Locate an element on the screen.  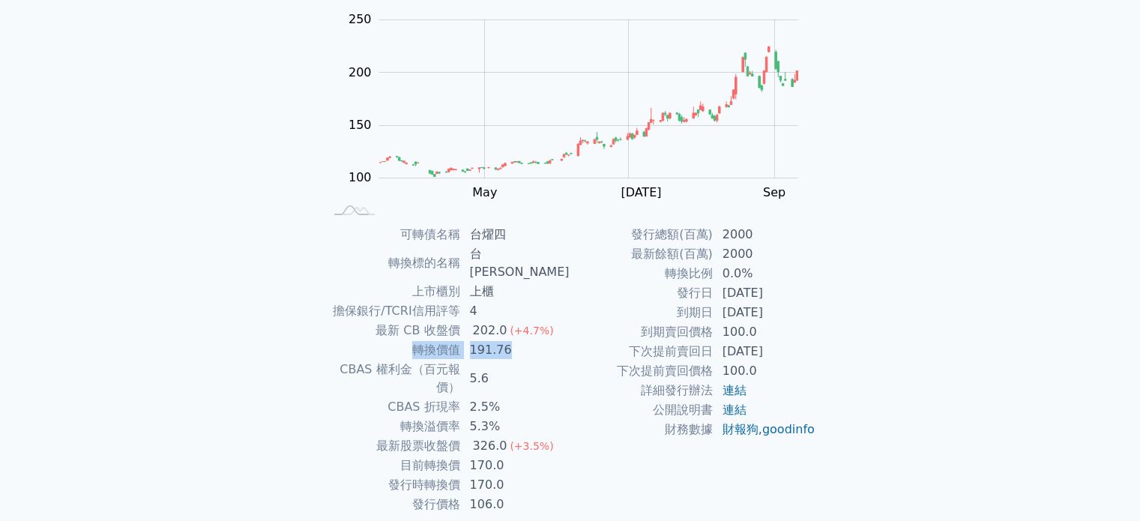
td: 發行時轉換價 is located at coordinates (393, 485).